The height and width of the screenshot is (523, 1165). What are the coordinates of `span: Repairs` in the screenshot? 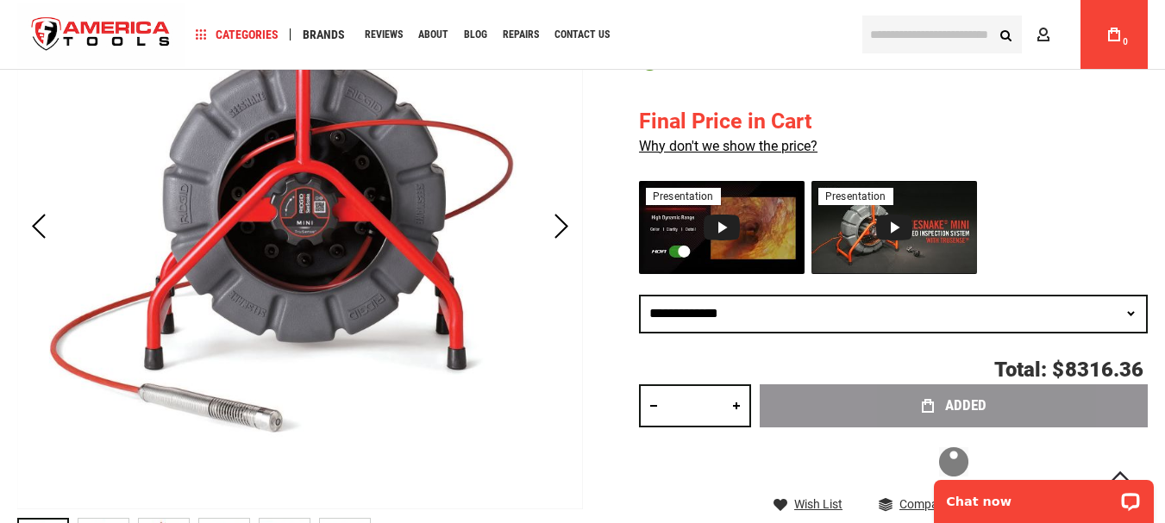 It's located at (521, 34).